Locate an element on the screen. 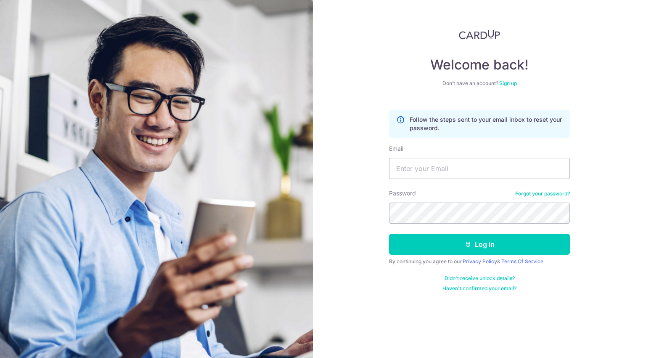 This screenshot has height=358, width=646. a: Forgot your password? is located at coordinates (543, 194).